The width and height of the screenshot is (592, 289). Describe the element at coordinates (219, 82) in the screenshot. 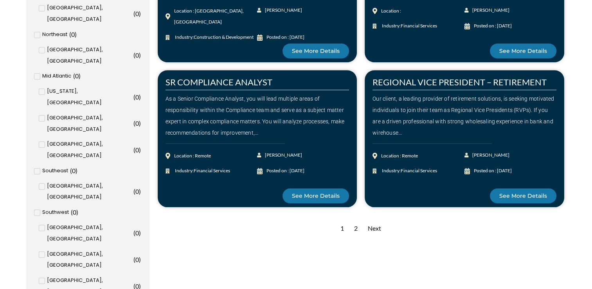

I see `a: SR COMPLIANCE ANALYST` at that location.